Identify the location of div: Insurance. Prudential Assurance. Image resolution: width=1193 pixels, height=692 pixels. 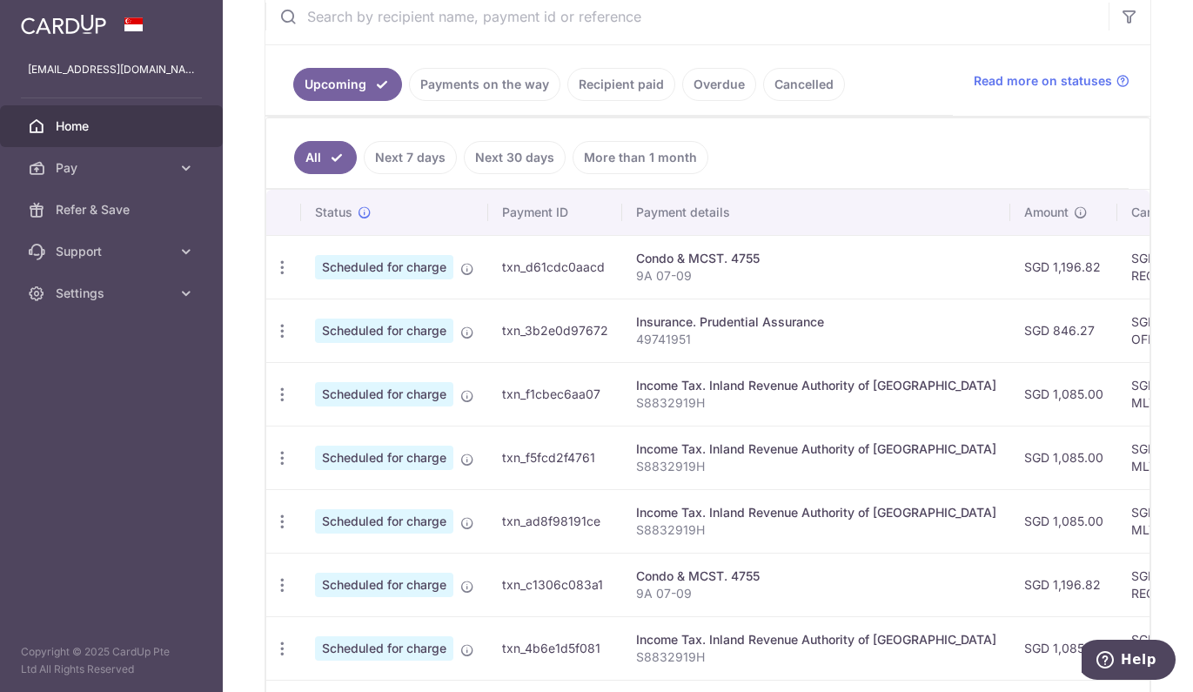
(816, 322).